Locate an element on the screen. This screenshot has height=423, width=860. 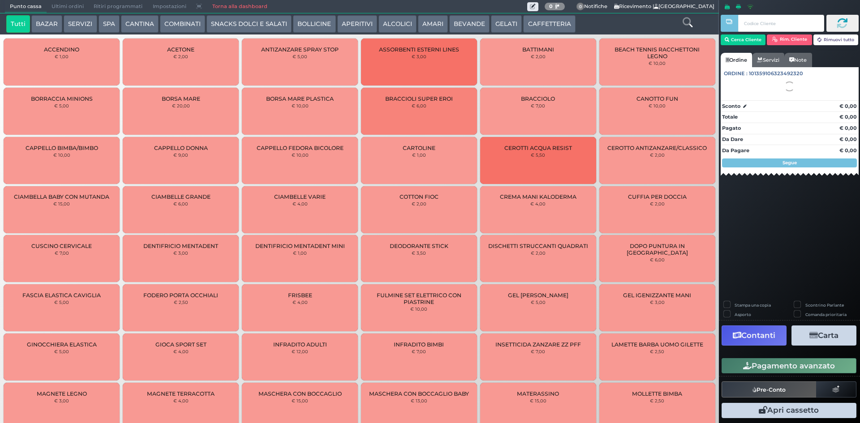
span: CIAMBELLA BABY CON MUTANDA is located at coordinates (61, 197).